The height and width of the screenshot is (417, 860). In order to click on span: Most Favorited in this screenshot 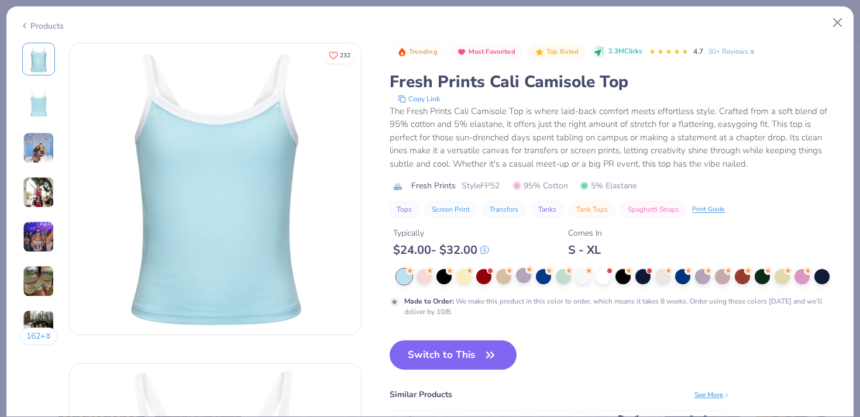, I will do `click(492, 51)`.